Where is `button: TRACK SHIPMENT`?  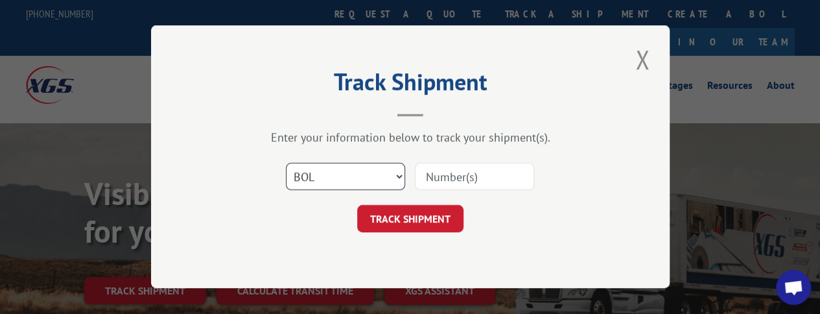 button: TRACK SHIPMENT is located at coordinates (410, 219).